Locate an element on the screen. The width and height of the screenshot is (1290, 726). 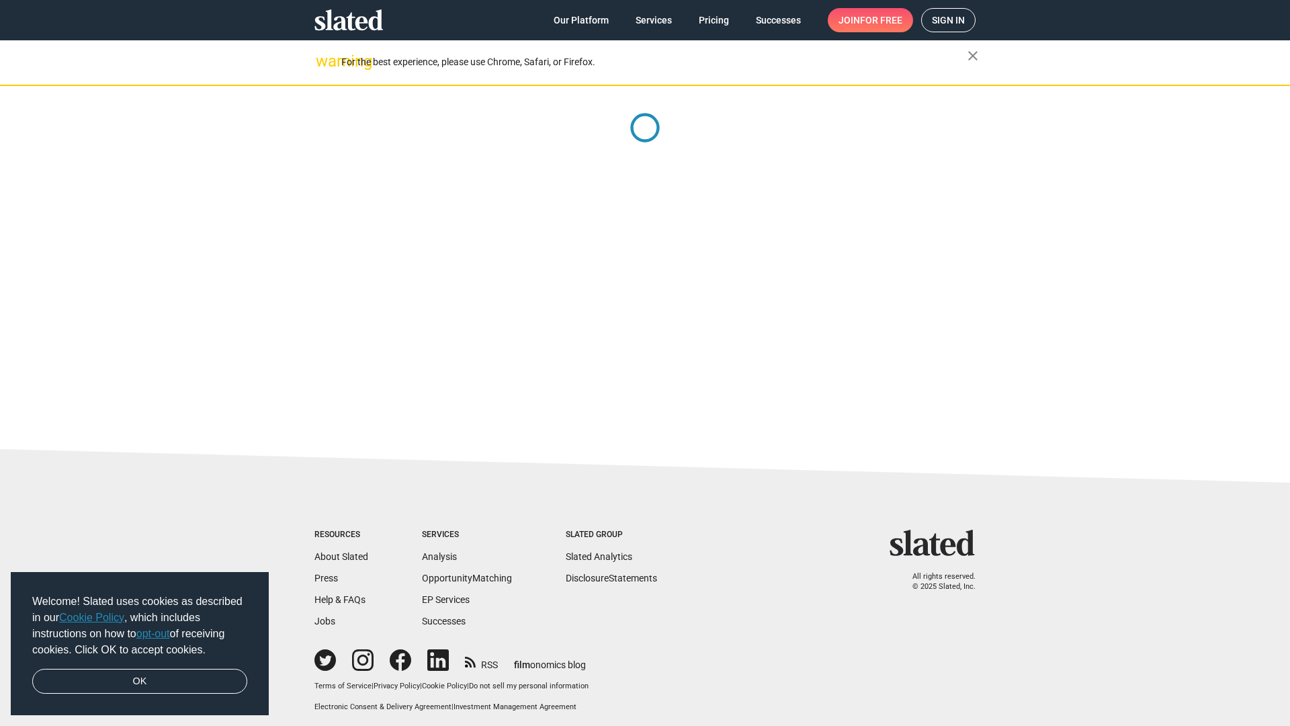
a: Services is located at coordinates (654, 20).